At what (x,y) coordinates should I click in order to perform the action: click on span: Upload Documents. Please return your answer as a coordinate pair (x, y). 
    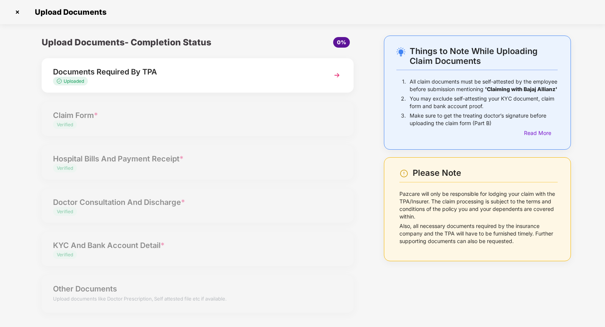
    Looking at the image, I should click on (69, 12).